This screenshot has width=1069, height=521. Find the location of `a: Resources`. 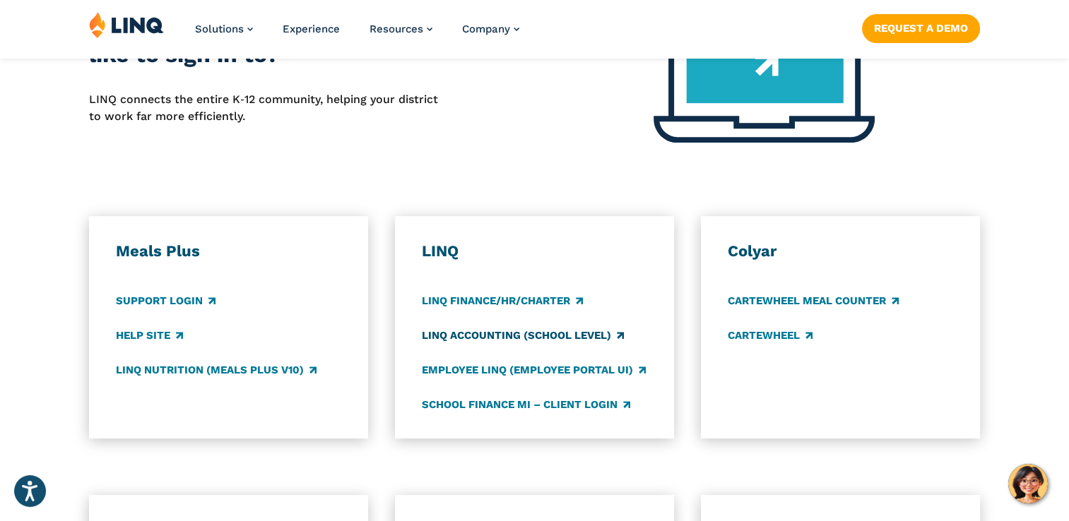

a: Resources is located at coordinates (401, 29).